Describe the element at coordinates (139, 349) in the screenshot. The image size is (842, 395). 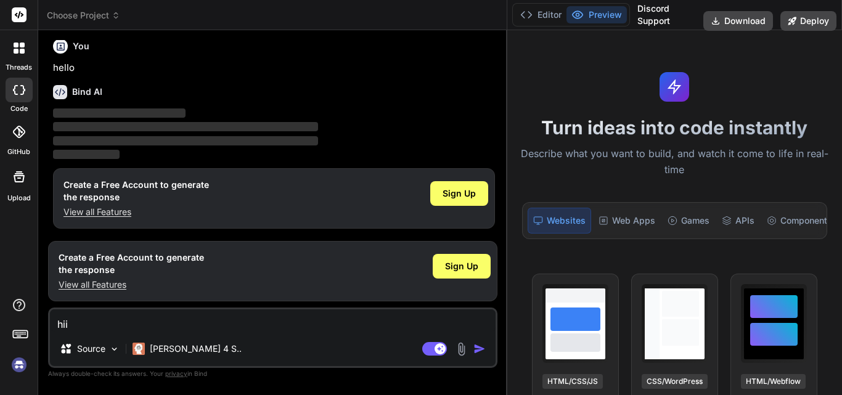
I see `img: Claude 4 Sonnet` at that location.